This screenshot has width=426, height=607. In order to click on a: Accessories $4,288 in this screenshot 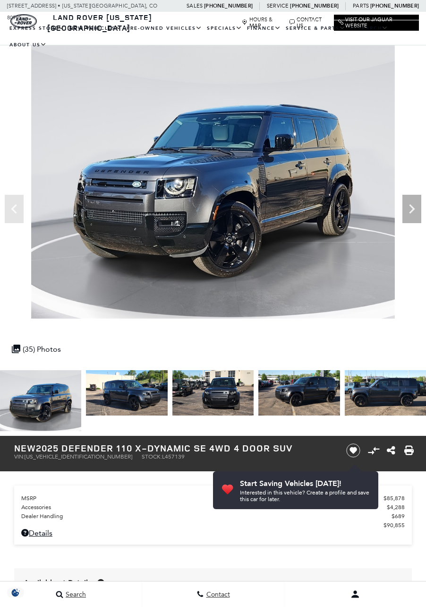, I will do `click(213, 507)`.